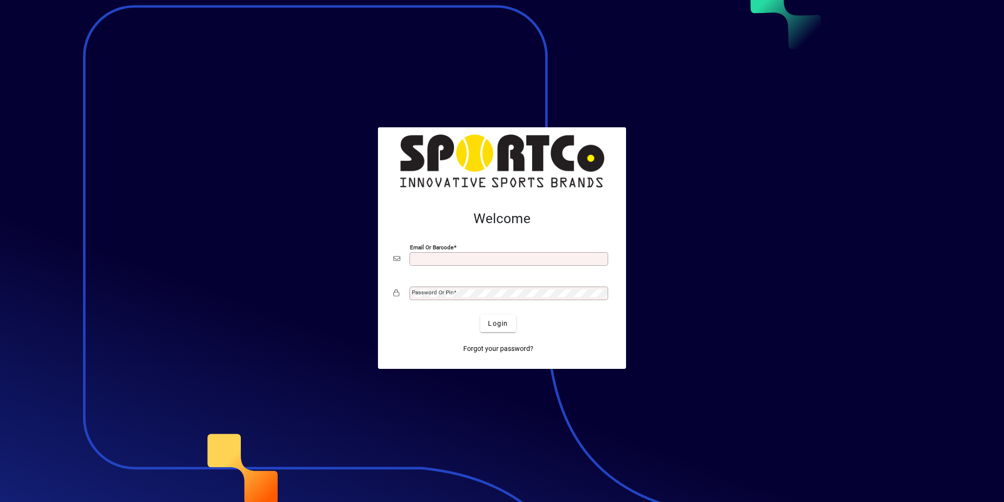 This screenshot has width=1004, height=502. I want to click on a: Forgot your password?, so click(498, 349).